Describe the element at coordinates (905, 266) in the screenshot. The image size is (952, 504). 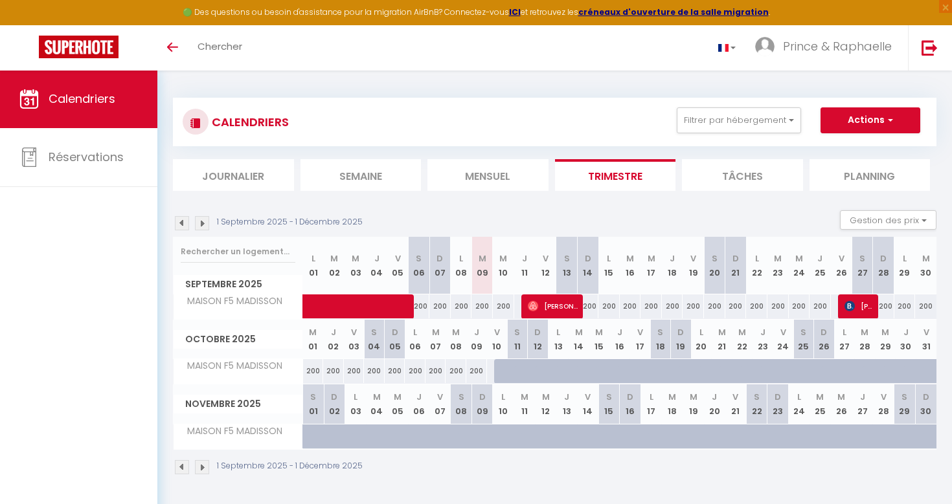
I see `th: 29` at that location.